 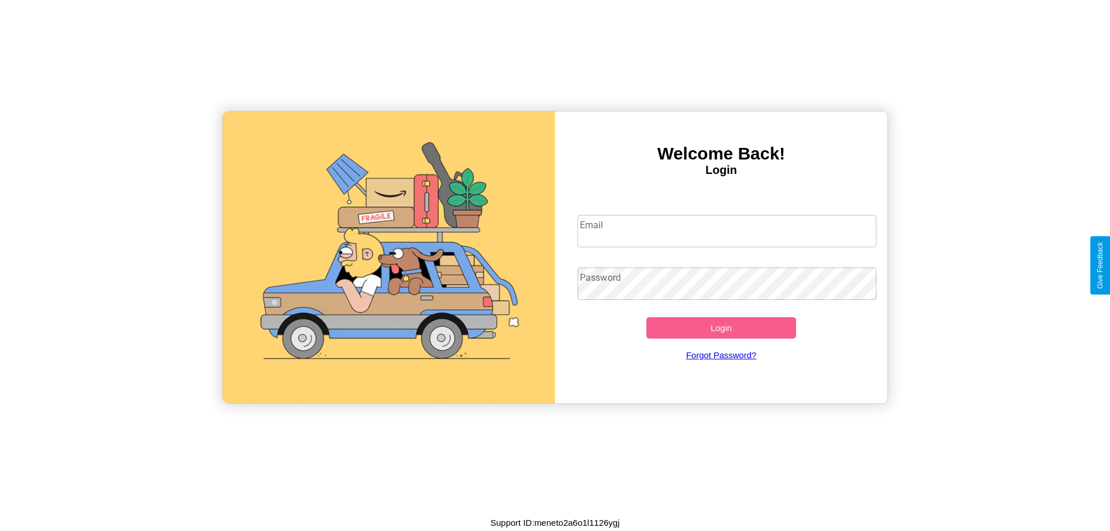 What do you see at coordinates (721, 328) in the screenshot?
I see `button: Login` at bounding box center [721, 328].